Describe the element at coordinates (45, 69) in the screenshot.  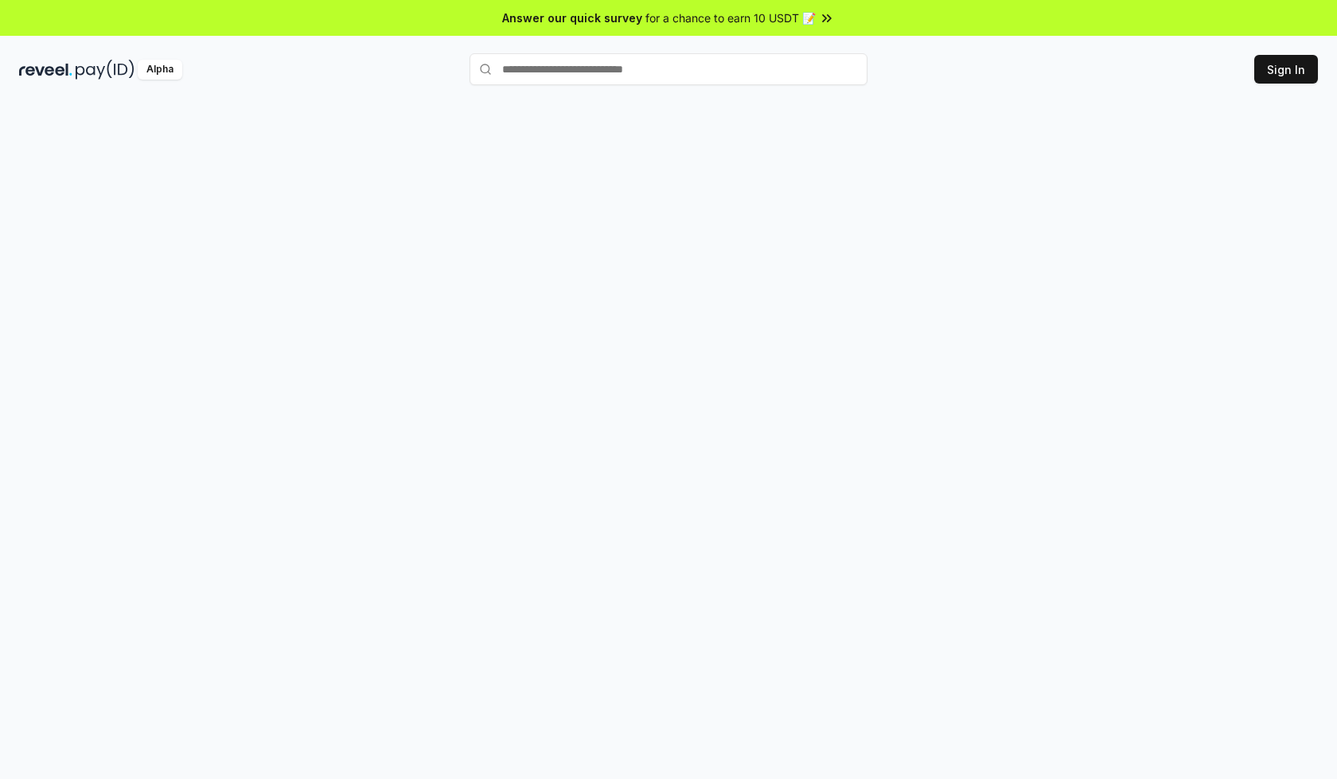
I see `img: reveel_dark` at that location.